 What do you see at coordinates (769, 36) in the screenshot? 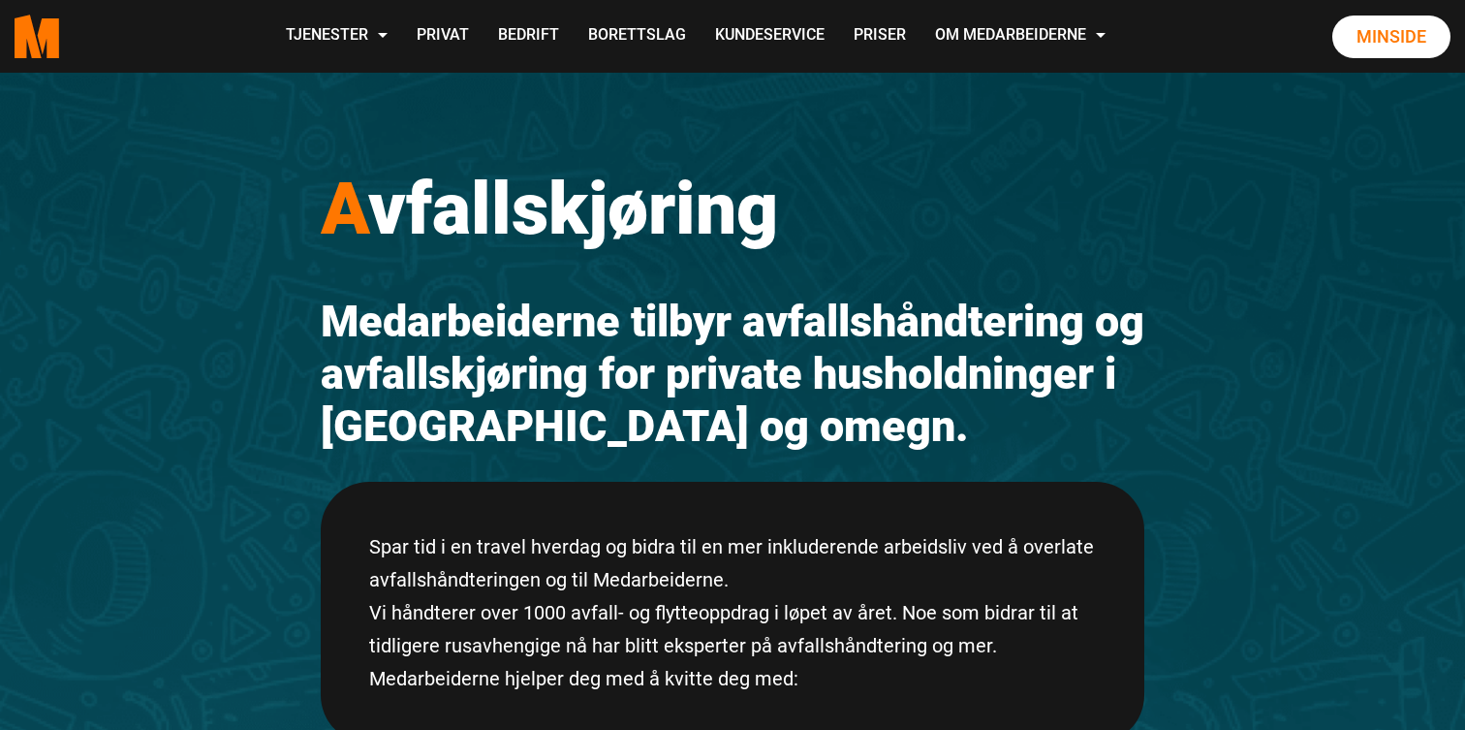
I see `a: Kundeservice` at bounding box center [769, 36].